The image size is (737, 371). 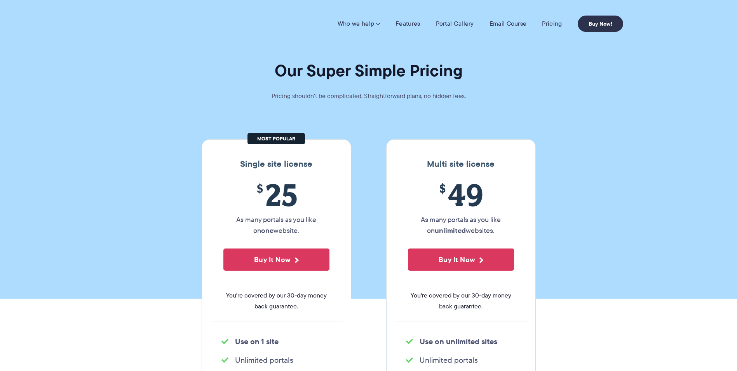 I want to click on span: 49, so click(x=461, y=194).